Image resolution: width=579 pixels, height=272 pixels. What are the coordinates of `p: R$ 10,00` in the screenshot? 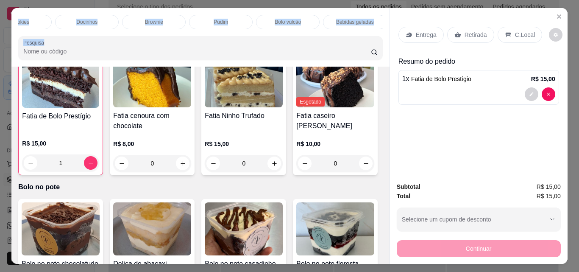 It's located at (336, 144).